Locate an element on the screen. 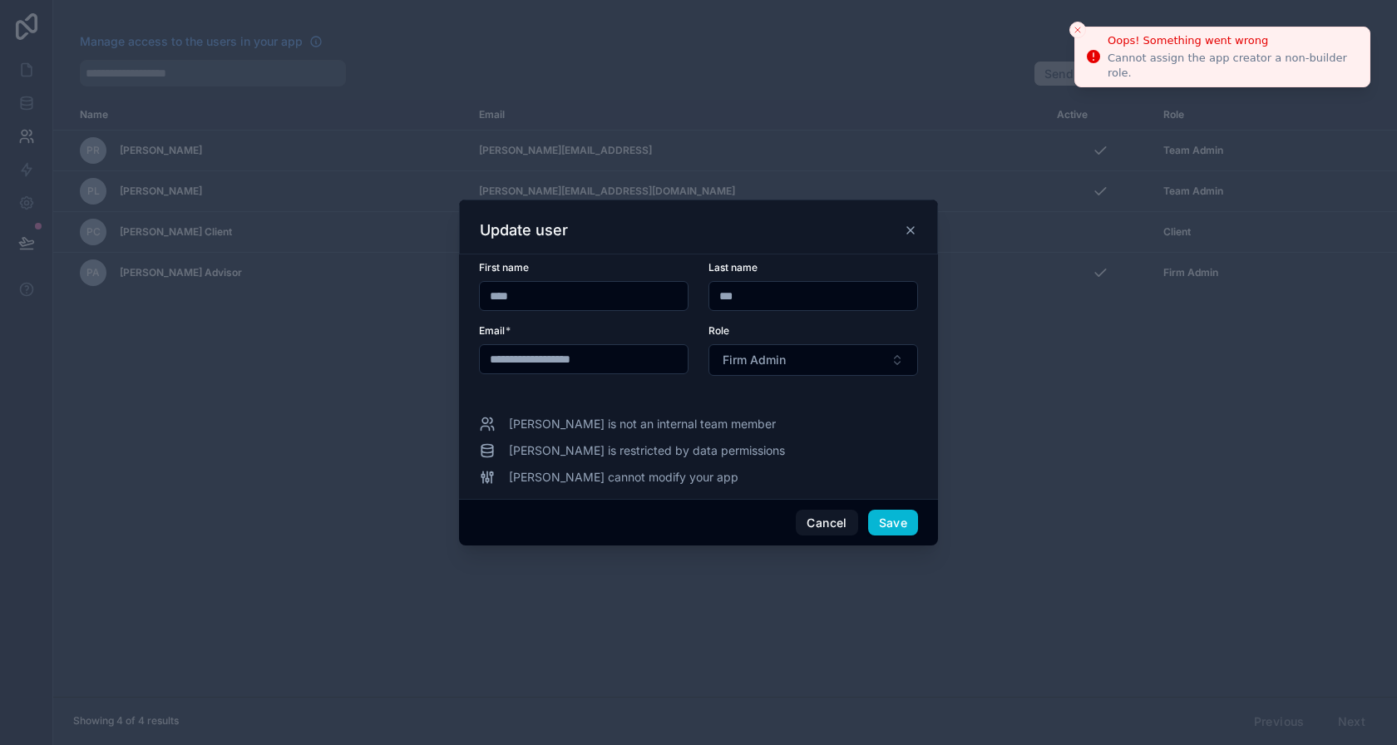 The height and width of the screenshot is (745, 1397). div: Oops! Something went wrong is located at coordinates (1232, 41).